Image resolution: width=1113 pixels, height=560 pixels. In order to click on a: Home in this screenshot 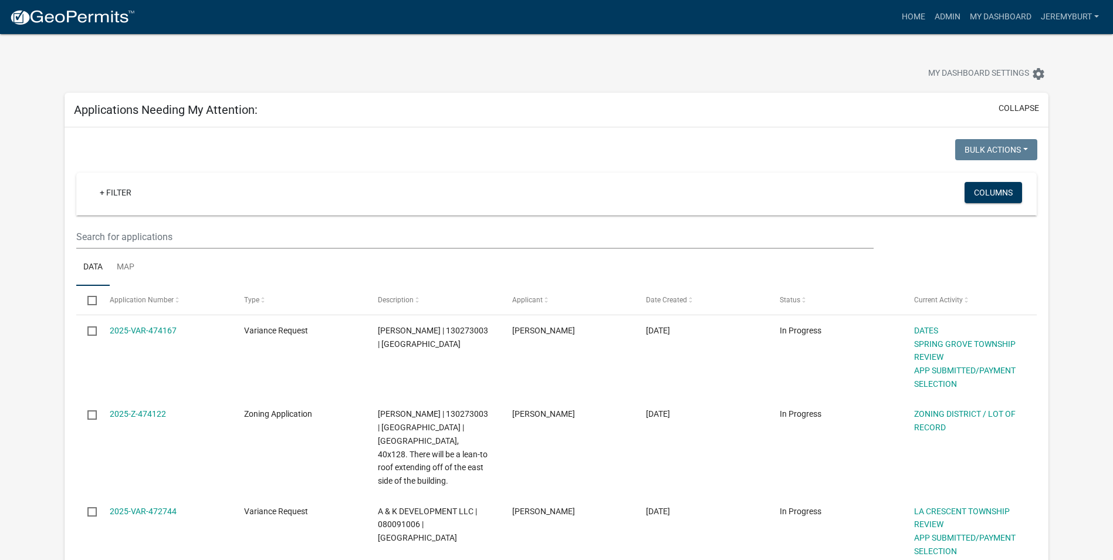, I will do `click(913, 17)`.